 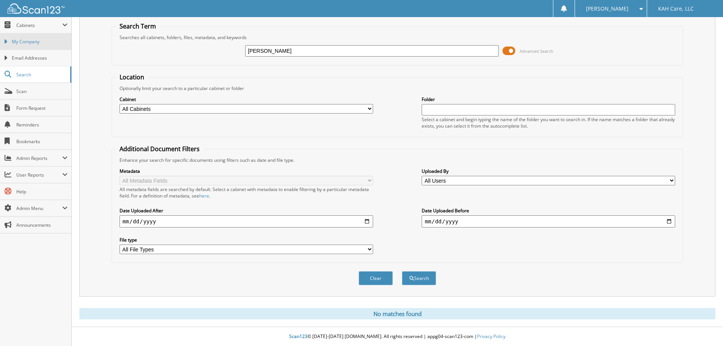 What do you see at coordinates (548, 171) in the screenshot?
I see `label: Uploaded By` at bounding box center [548, 171].